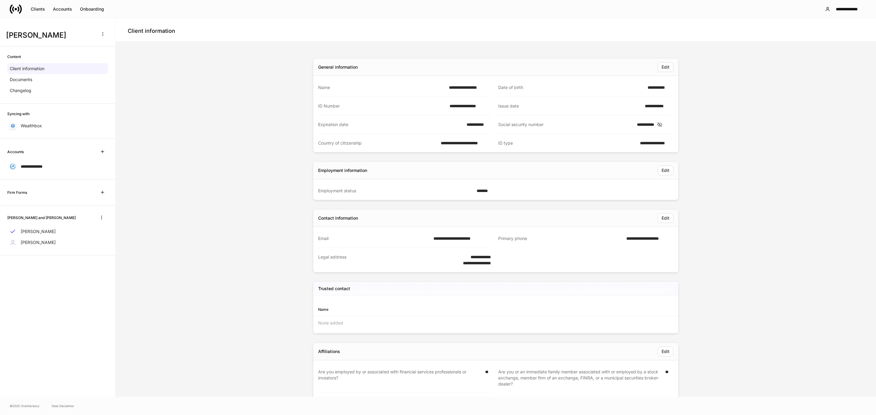 The width and height of the screenshot is (876, 415). I want to click on a: Client information, so click(57, 69).